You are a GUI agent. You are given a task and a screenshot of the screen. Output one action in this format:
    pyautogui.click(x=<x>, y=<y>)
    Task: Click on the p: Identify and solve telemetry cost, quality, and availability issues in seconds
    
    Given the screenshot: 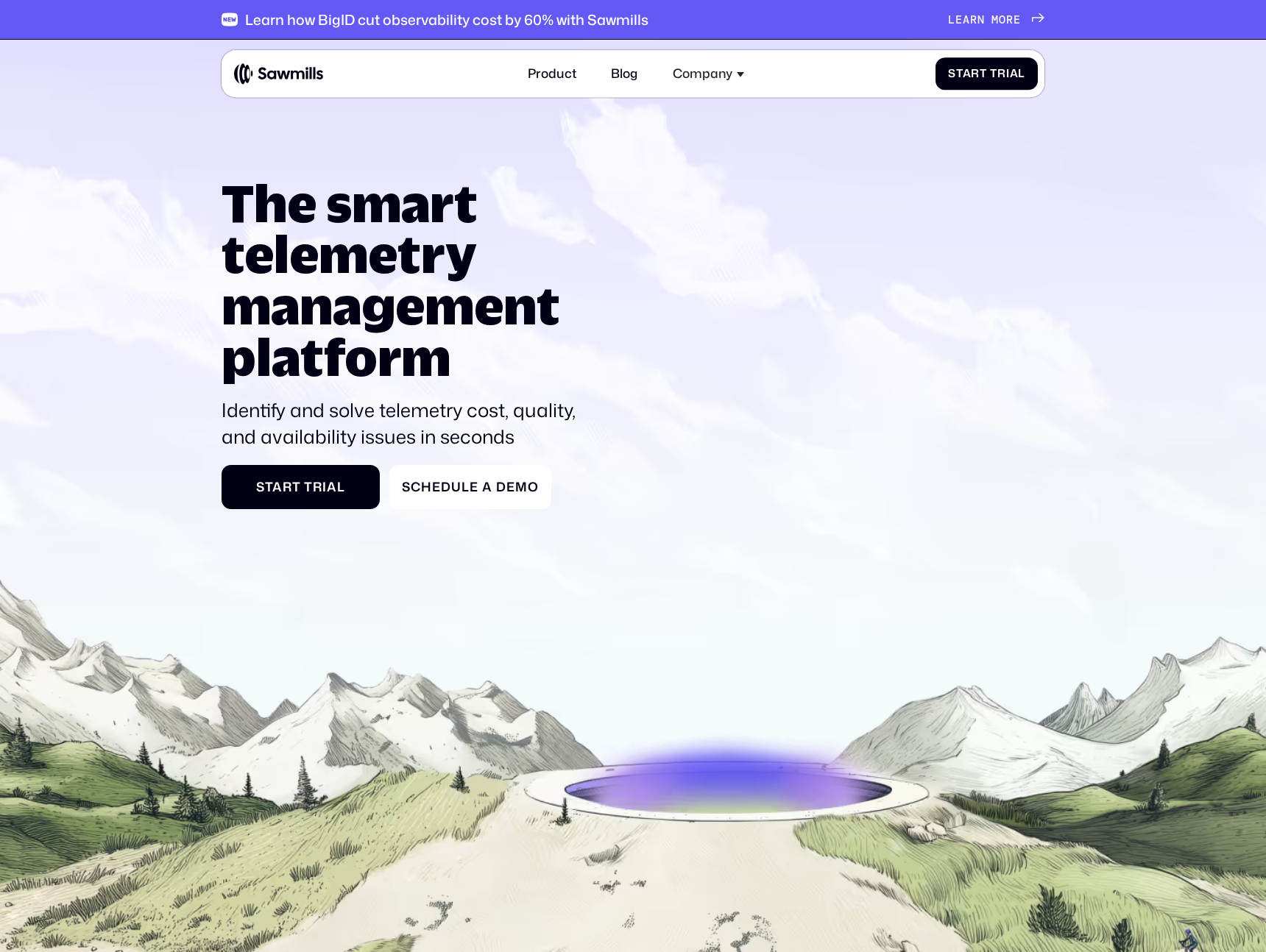 What is the action you would take?
    pyautogui.click(x=405, y=423)
    